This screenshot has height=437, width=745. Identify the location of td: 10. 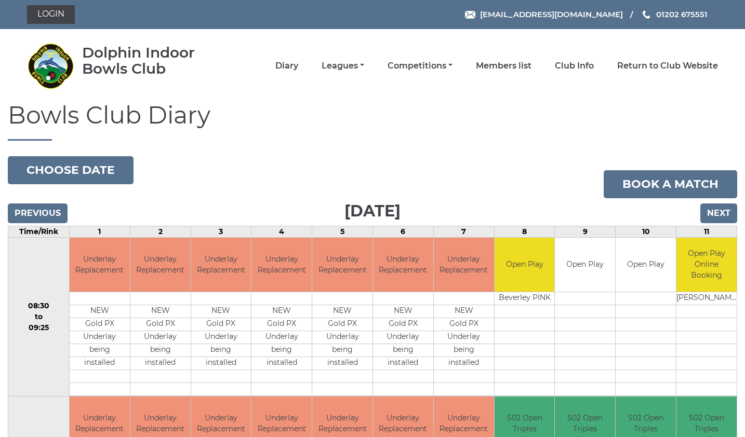
(646, 232).